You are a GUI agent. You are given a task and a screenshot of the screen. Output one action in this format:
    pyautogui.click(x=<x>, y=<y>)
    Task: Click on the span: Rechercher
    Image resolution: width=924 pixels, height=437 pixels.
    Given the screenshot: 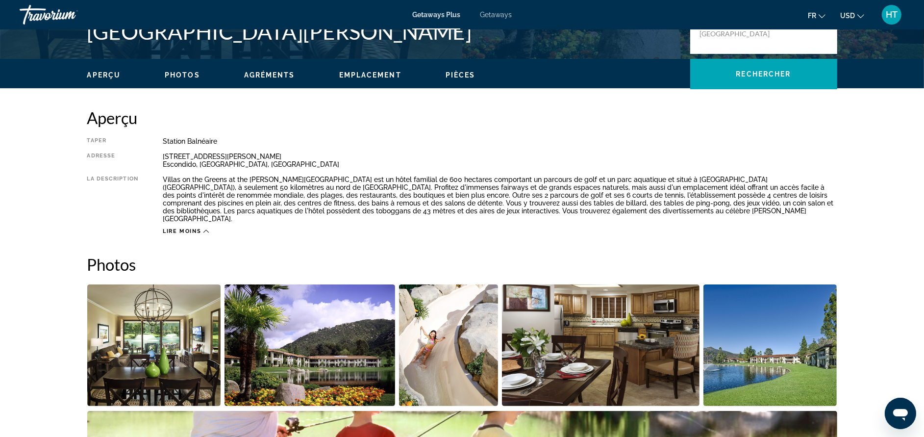 What is the action you would take?
    pyautogui.click(x=764, y=74)
    